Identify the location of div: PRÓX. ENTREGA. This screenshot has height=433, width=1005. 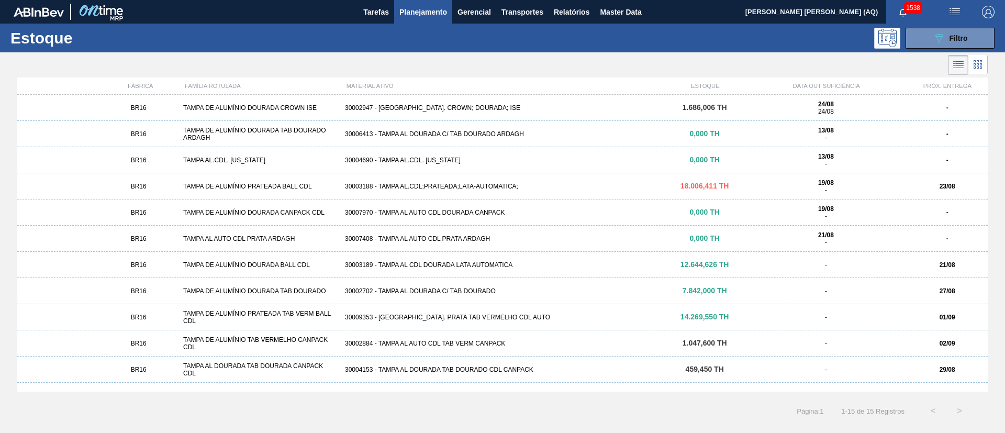
(947, 86).